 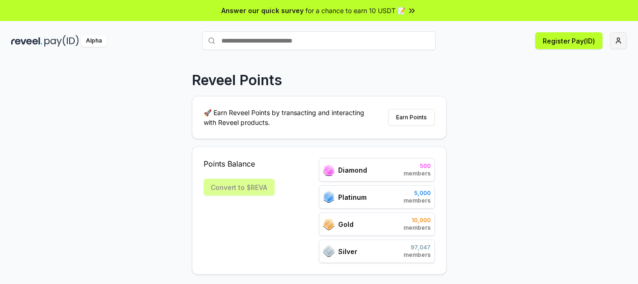 I want to click on span: 10,000, so click(x=417, y=220).